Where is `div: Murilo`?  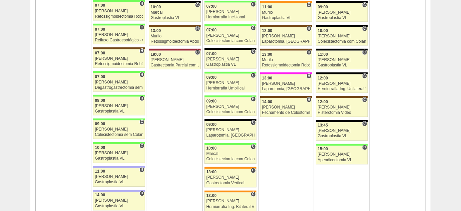 div: Murilo is located at coordinates (175, 36).